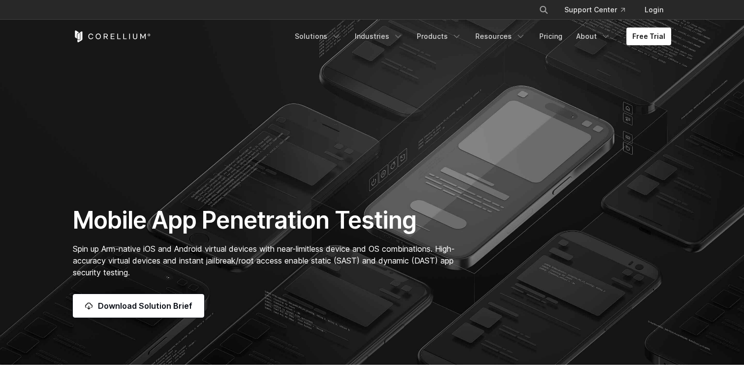 The height and width of the screenshot is (384, 744). I want to click on h1: Mobile App Penetration Testing, so click(269, 220).